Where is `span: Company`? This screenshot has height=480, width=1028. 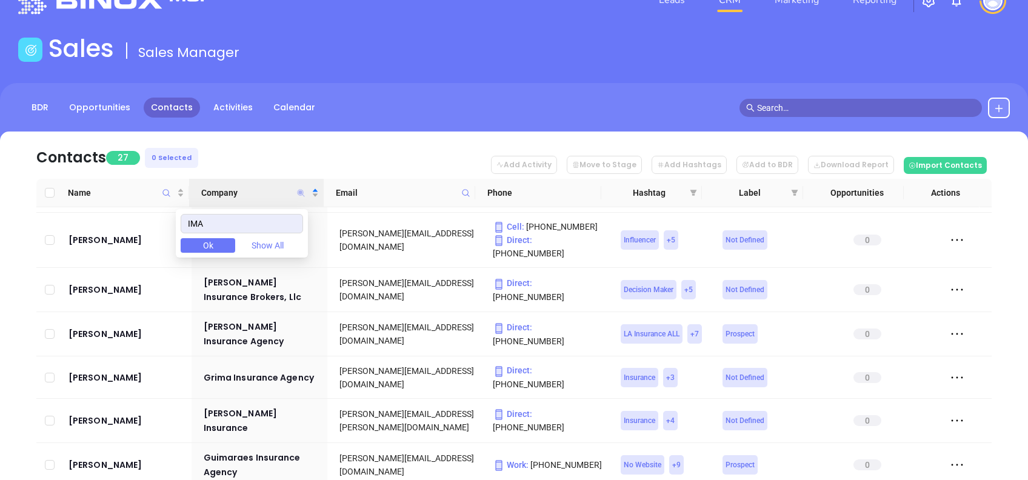 span: Company is located at coordinates (255, 193).